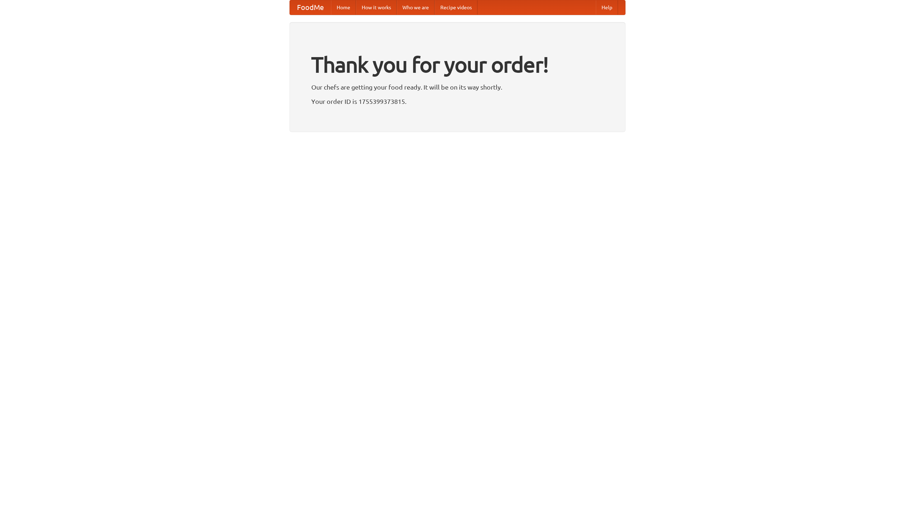 The width and height of the screenshot is (915, 505). Describe the element at coordinates (457, 101) in the screenshot. I see `p: Your order ID is 1755399373815.` at that location.